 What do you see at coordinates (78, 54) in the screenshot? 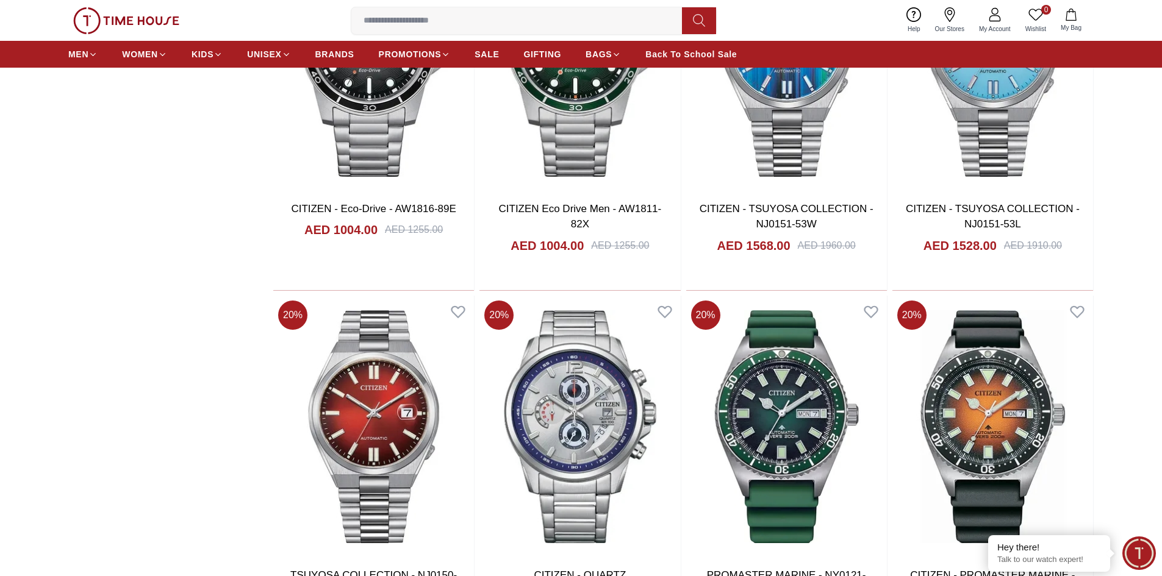
I see `span: MEN` at bounding box center [78, 54].